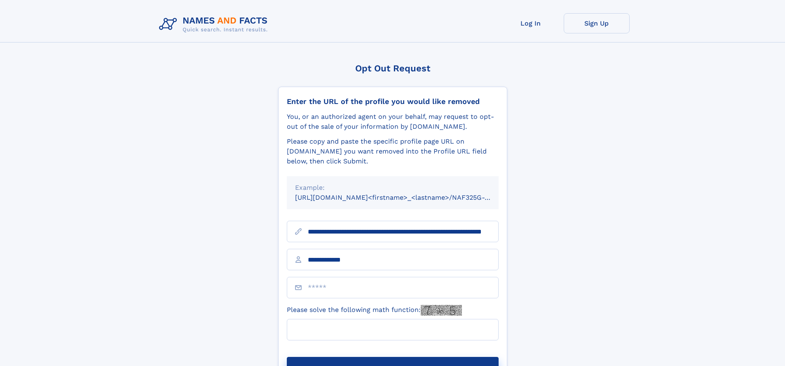  Describe the element at coordinates (374, 310) in the screenshot. I see `label: Please solve the following math function:` at that location.